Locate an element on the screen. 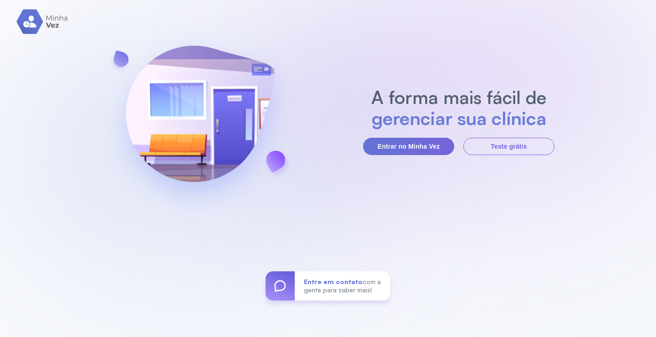 Image resolution: width=656 pixels, height=337 pixels. img: banner-login.svg is located at coordinates (200, 120).